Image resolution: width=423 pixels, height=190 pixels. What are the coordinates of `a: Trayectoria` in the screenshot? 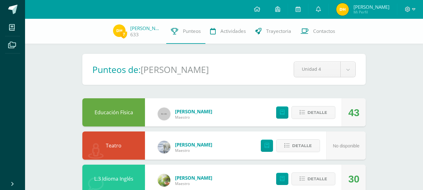 It's located at (273, 31).